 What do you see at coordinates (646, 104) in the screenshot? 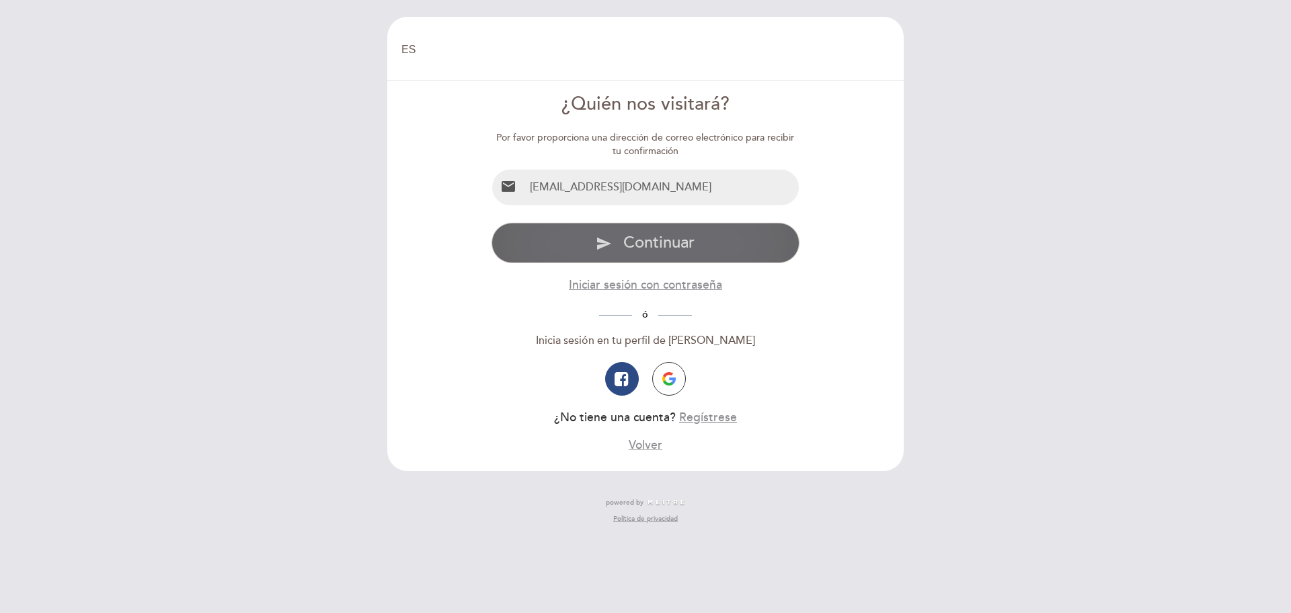
I see `div: ¿Quién nos visitará?` at bounding box center [646, 104].